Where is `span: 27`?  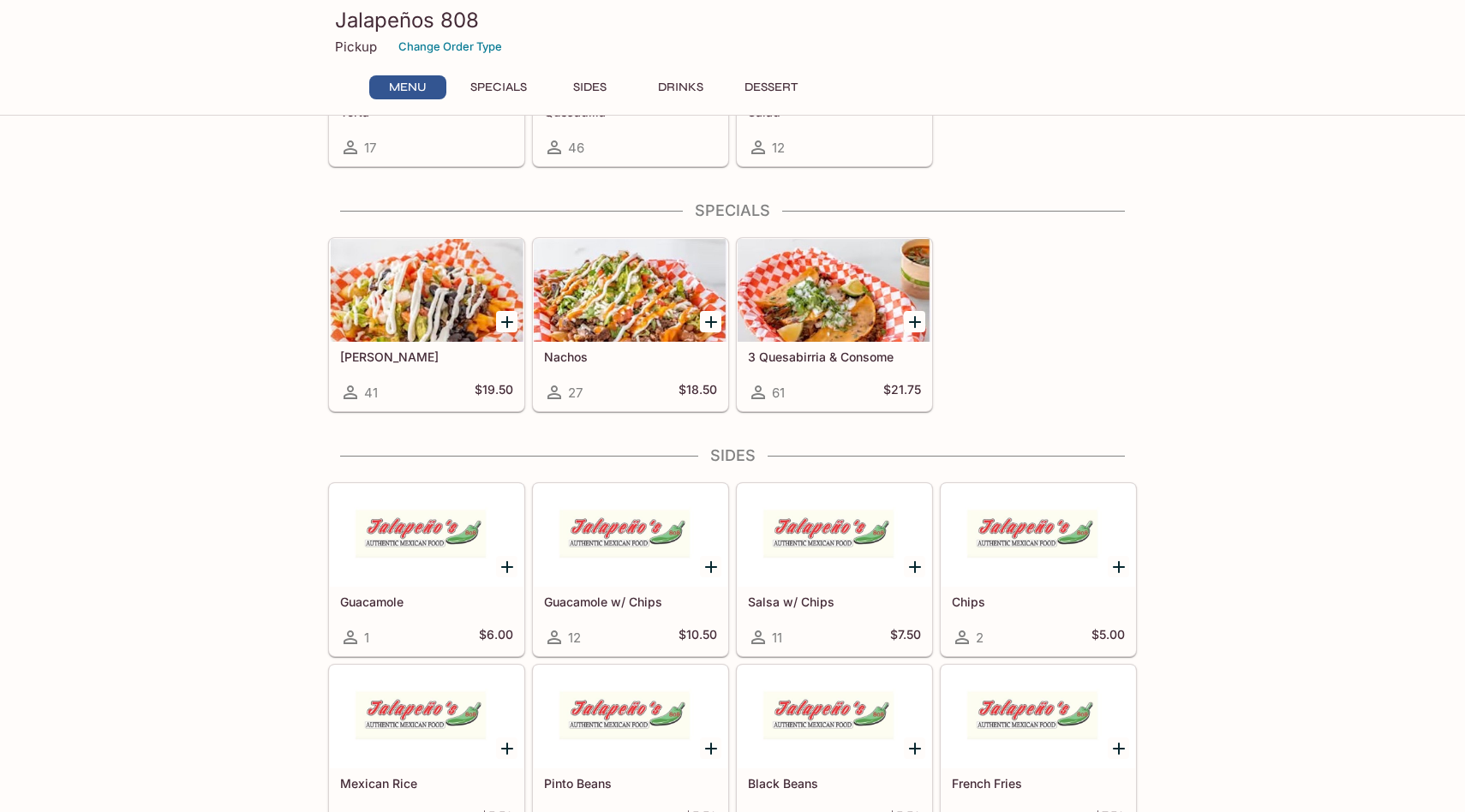 span: 27 is located at coordinates (575, 393).